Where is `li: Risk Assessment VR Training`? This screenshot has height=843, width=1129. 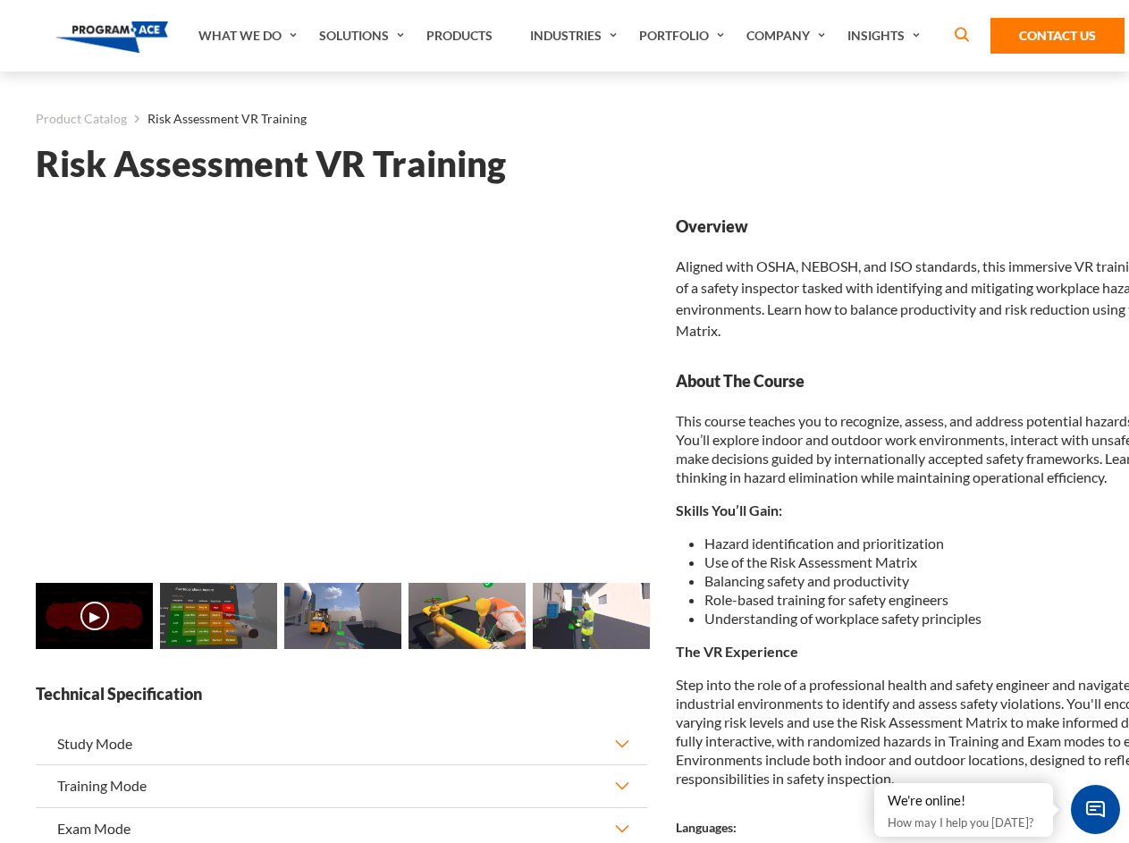 li: Risk Assessment VR Training is located at coordinates (216, 119).